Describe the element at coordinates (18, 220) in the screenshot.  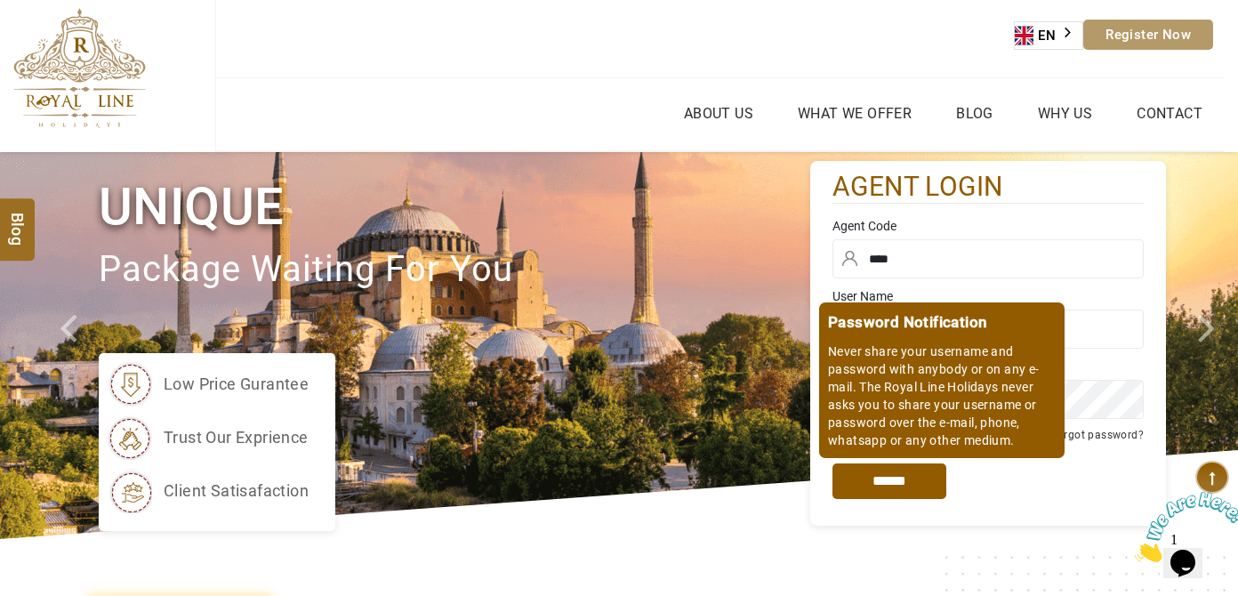
I see `span: Blog` at that location.